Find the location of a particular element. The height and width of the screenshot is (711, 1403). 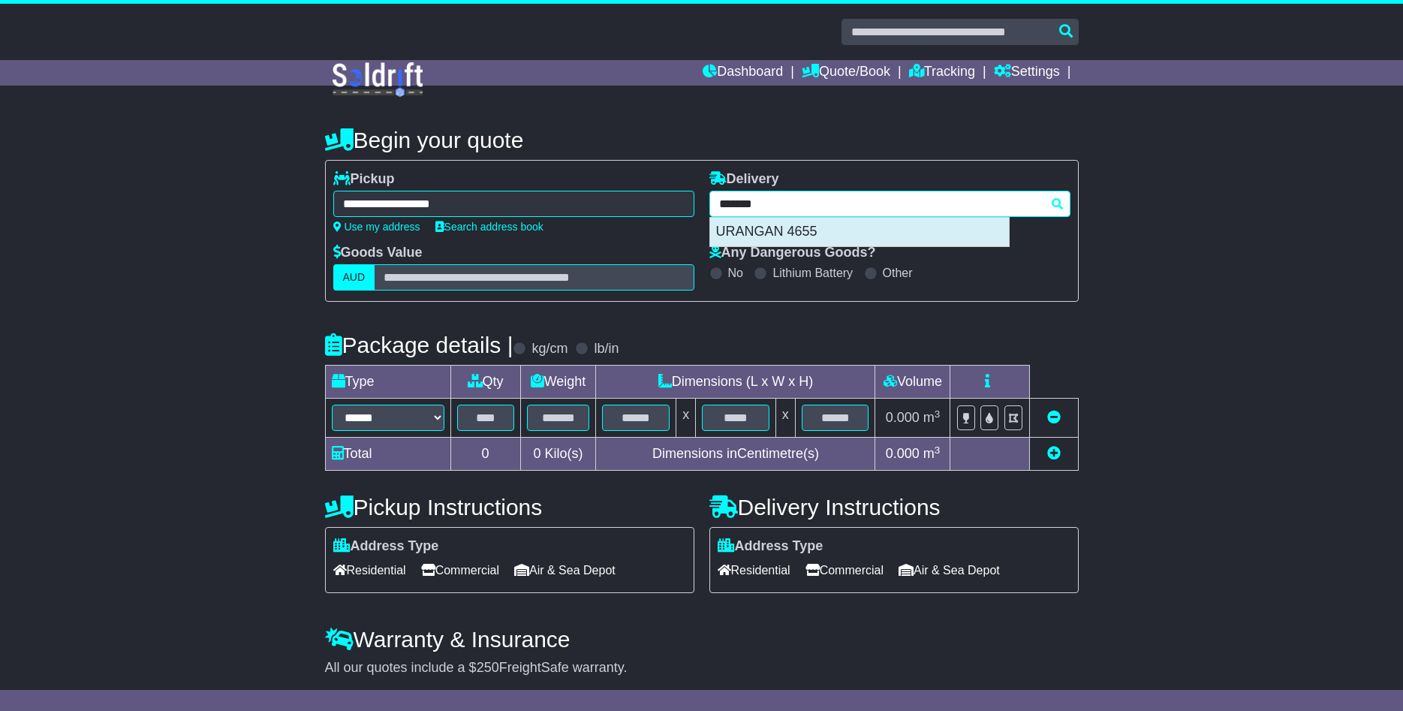

h4: Package details | is located at coordinates (419, 344).